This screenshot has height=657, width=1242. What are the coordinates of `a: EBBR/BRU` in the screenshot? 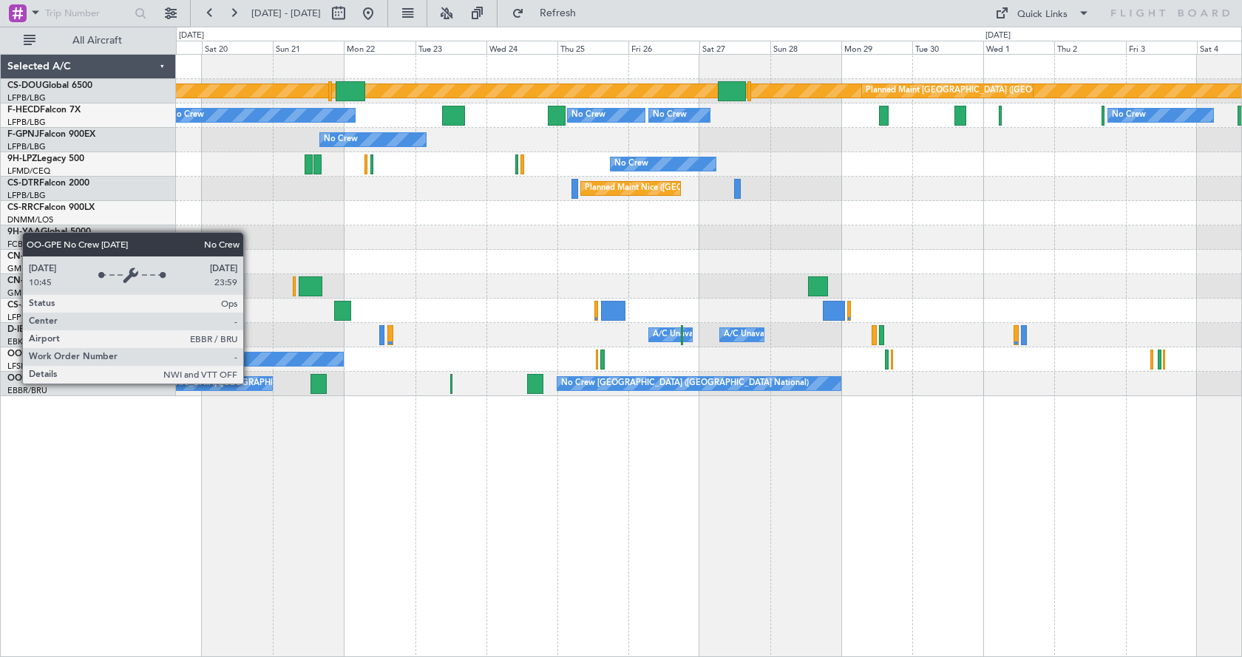 It's located at (27, 390).